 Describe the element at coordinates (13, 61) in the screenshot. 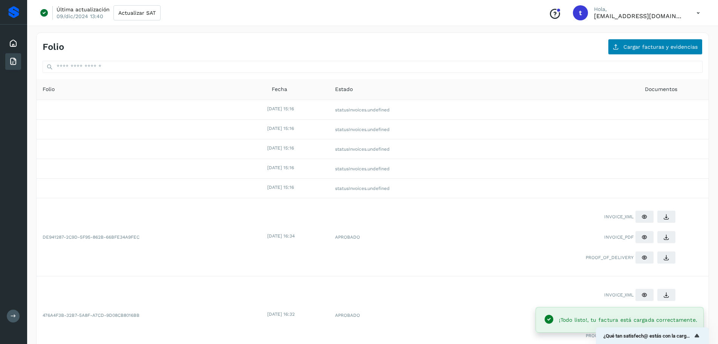

I see `div: Facturas` at that location.